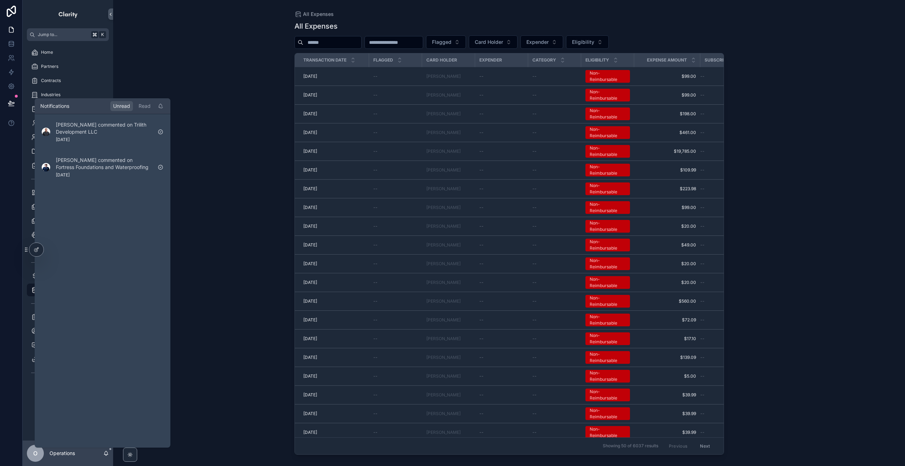 This screenshot has width=905, height=466. What do you see at coordinates (68, 95) in the screenshot?
I see `a: Industries` at bounding box center [68, 95].